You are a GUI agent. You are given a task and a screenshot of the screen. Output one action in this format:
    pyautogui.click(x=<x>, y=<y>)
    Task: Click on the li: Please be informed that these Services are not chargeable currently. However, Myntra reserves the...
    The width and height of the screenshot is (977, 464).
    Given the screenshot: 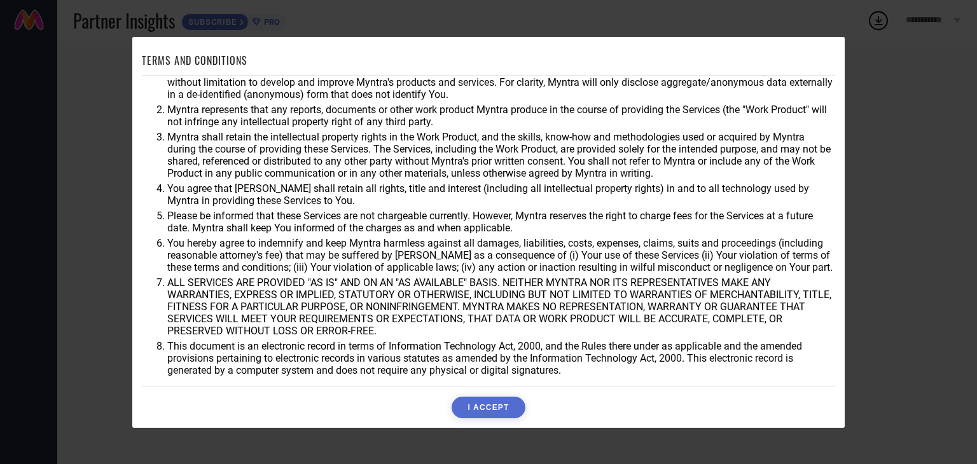 What is the action you would take?
    pyautogui.click(x=501, y=222)
    